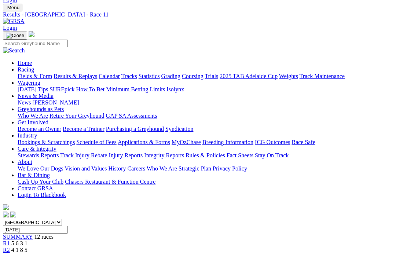 This screenshot has width=396, height=253. What do you see at coordinates (6, 214) in the screenshot?
I see `img: facebook.svg` at bounding box center [6, 214].